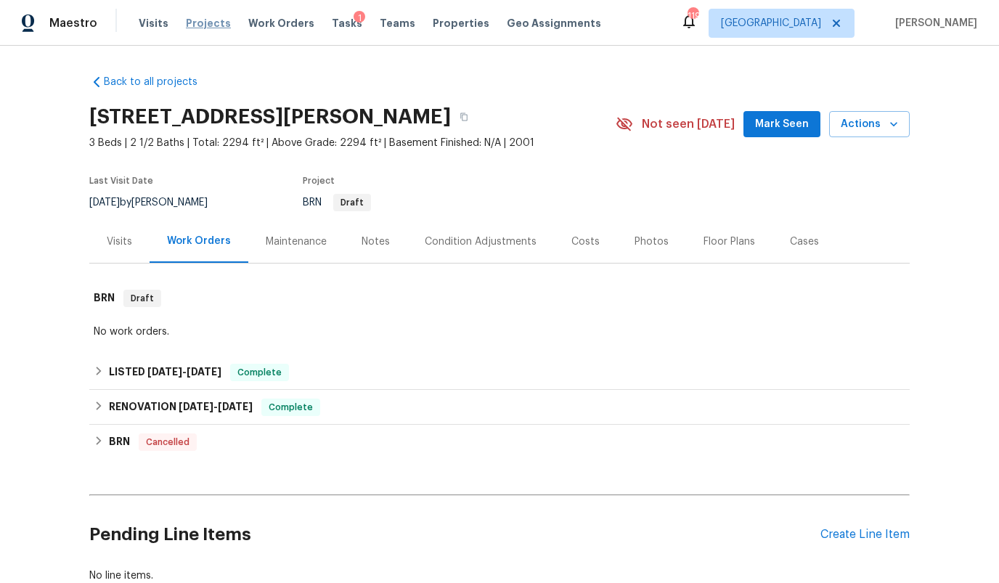  Describe the element at coordinates (651, 242) in the screenshot. I see `div: Photos` at that location.